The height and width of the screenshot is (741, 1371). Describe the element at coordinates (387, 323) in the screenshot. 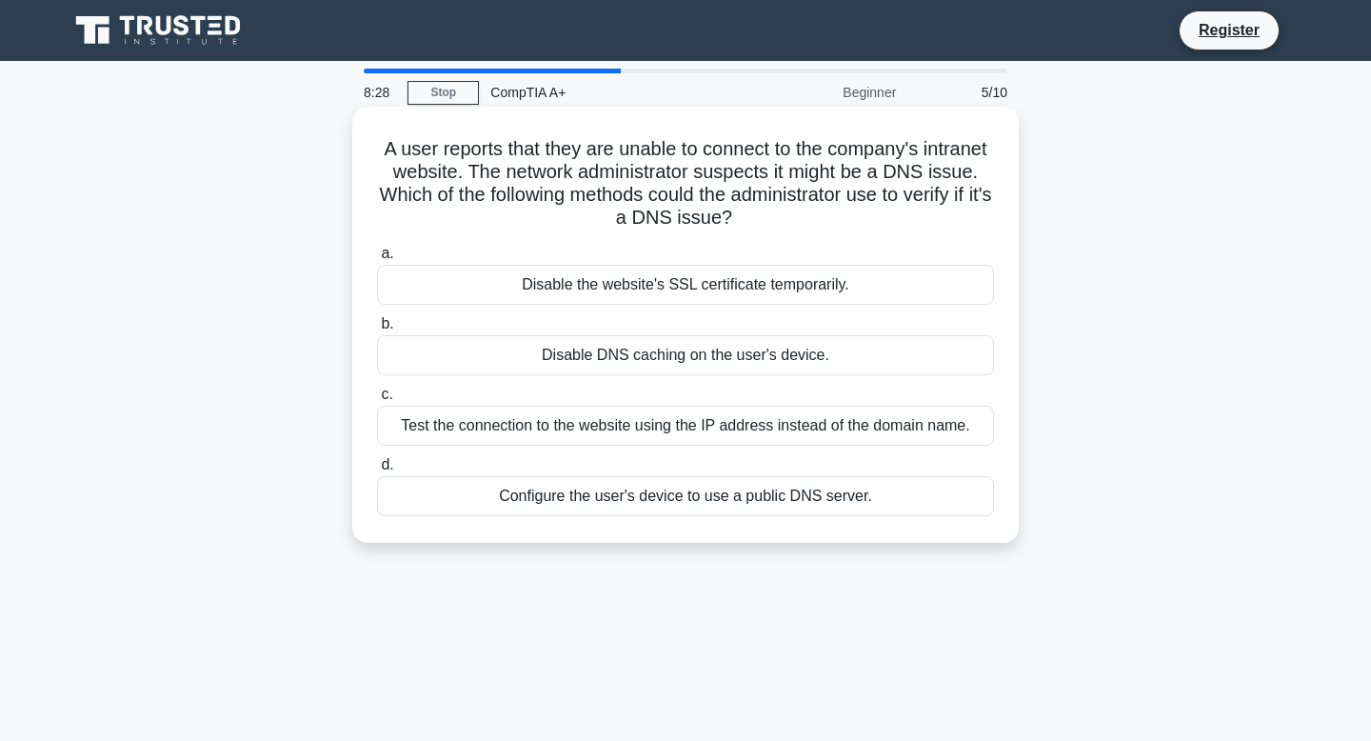

I see `span: b.` at that location.